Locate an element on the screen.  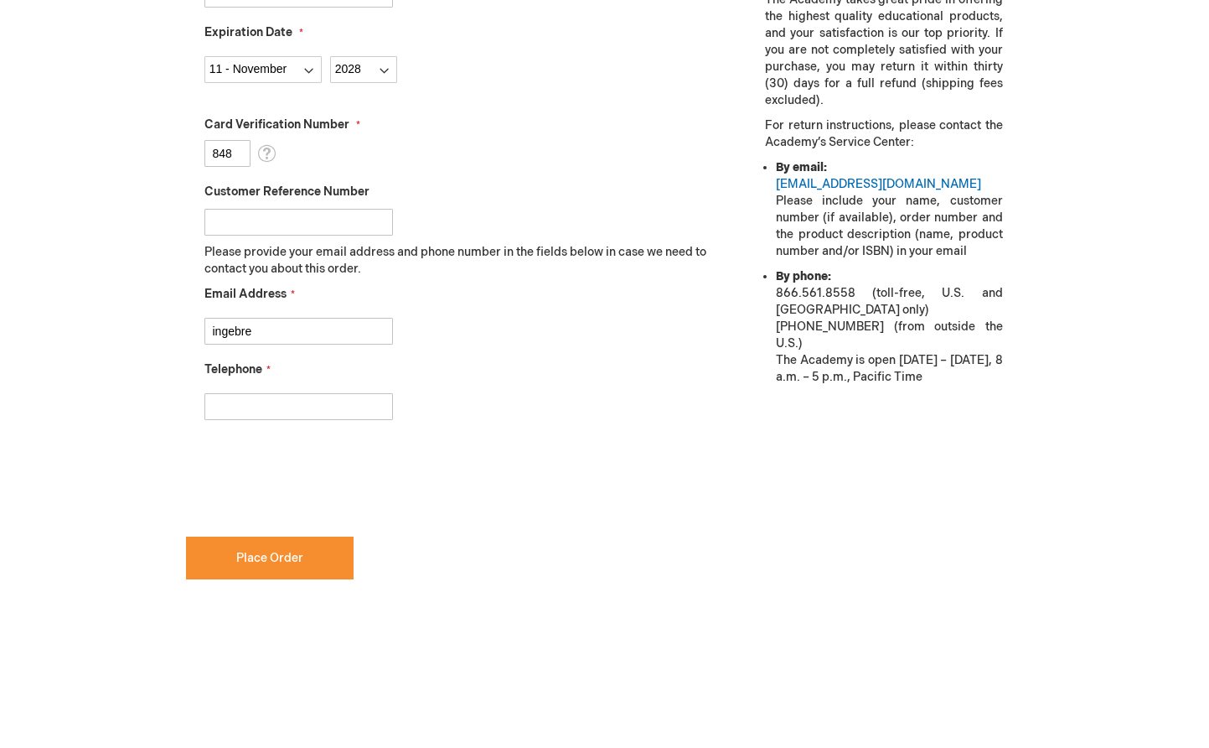
span: Telephone is located at coordinates (233, 369).